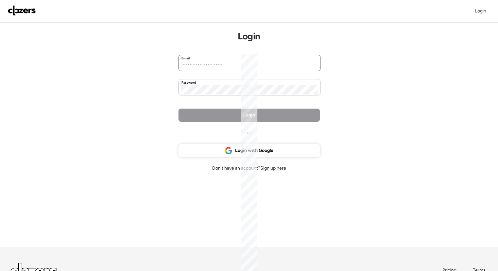 The width and height of the screenshot is (498, 271). I want to click on img: Logo, so click(22, 10).